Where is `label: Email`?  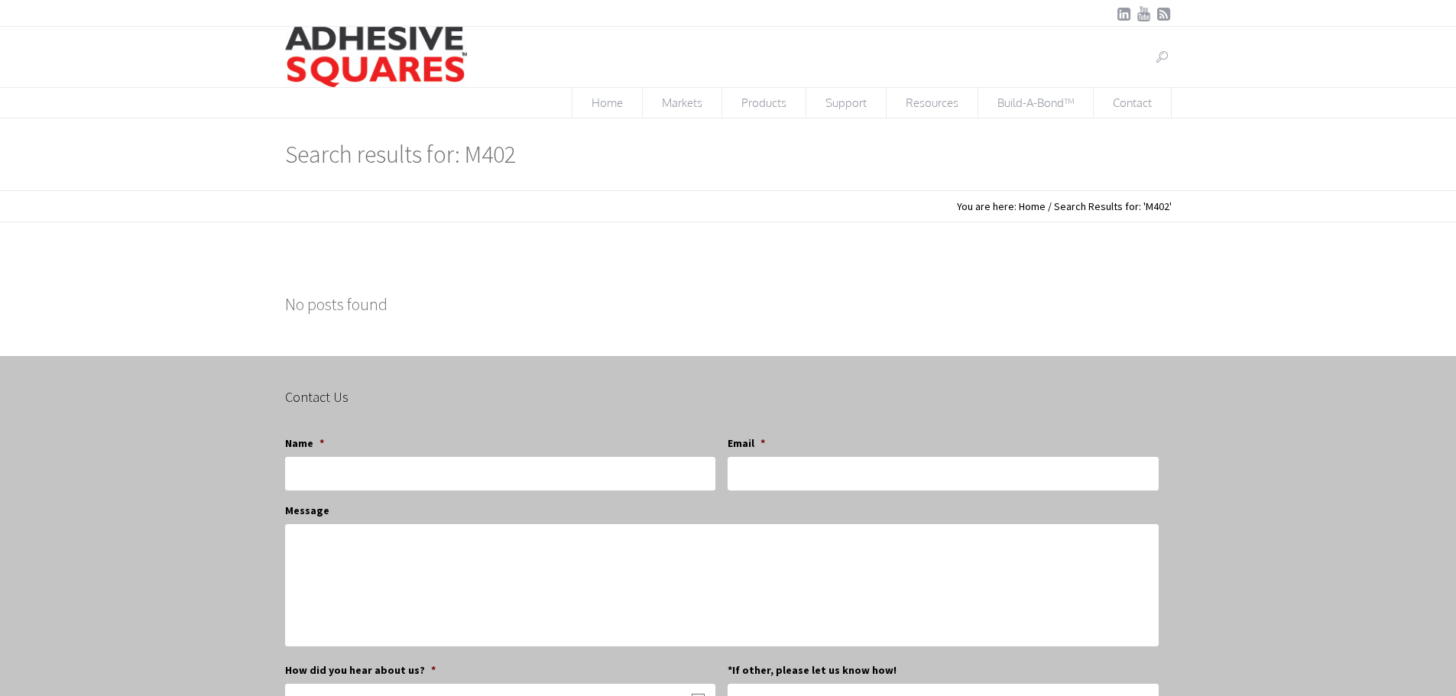
label: Email is located at coordinates (746, 443).